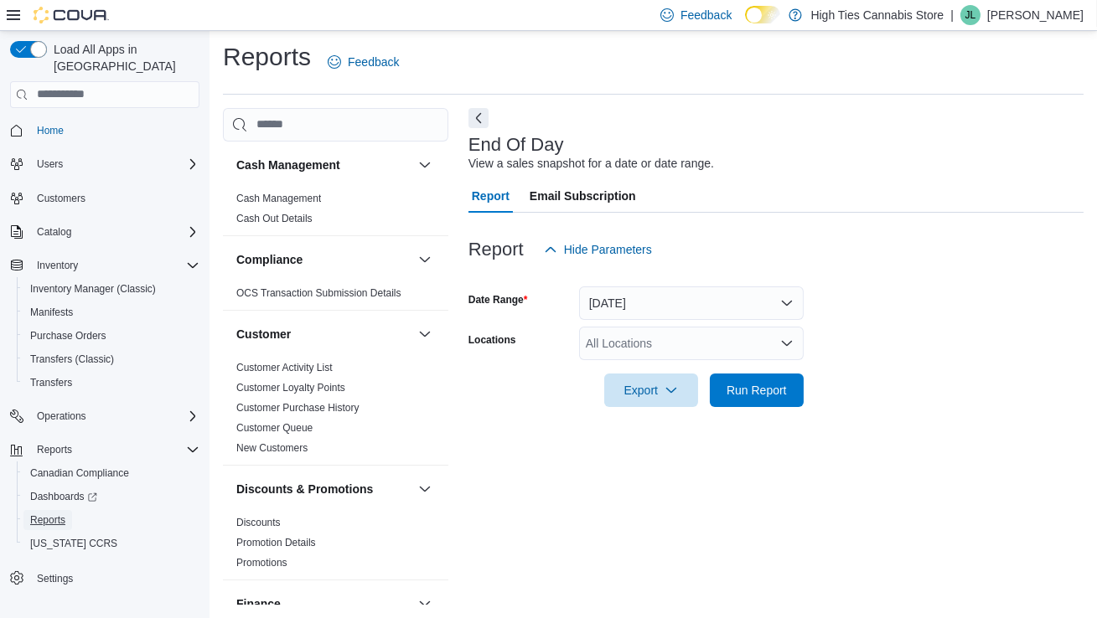  Describe the element at coordinates (651, 390) in the screenshot. I see `button: Export` at that location.